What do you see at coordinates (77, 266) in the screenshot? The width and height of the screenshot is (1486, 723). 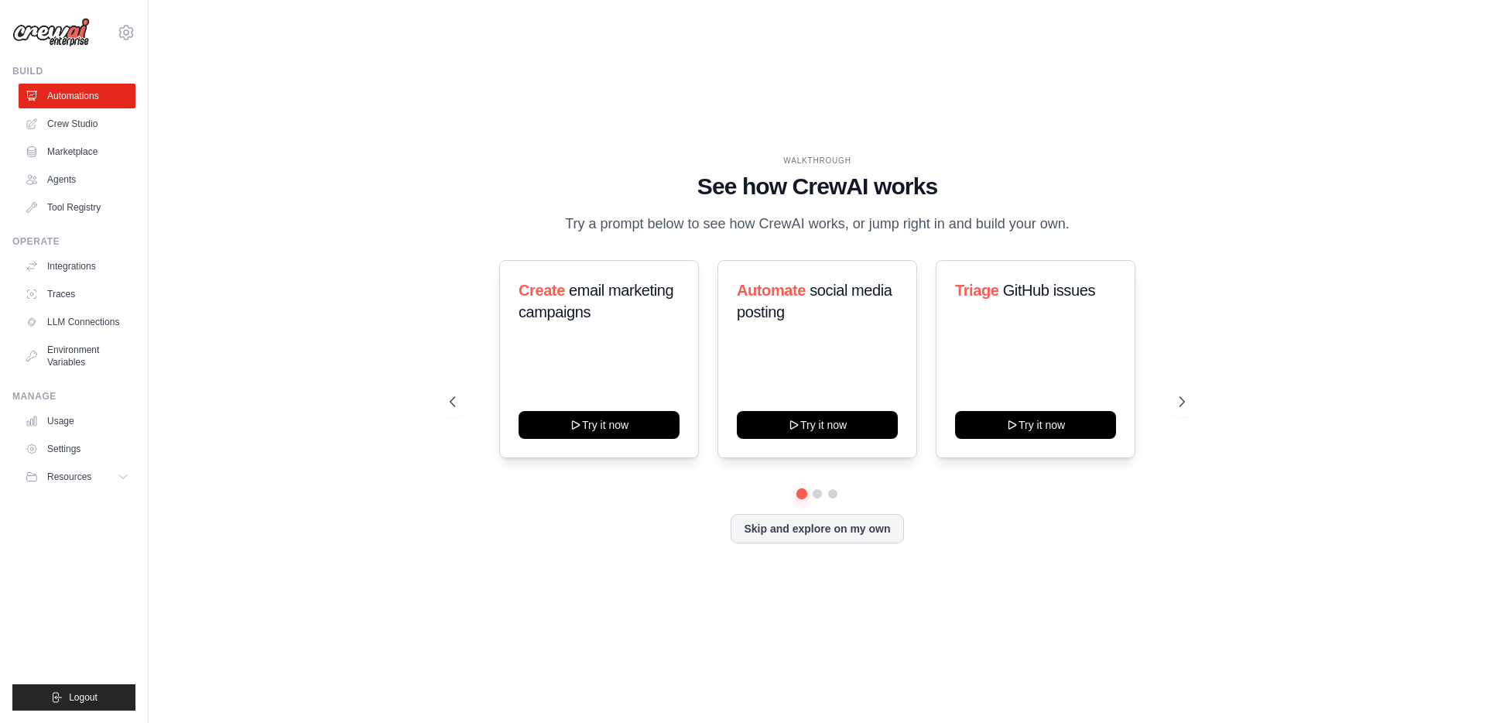 I see `a: Integrations` at bounding box center [77, 266].